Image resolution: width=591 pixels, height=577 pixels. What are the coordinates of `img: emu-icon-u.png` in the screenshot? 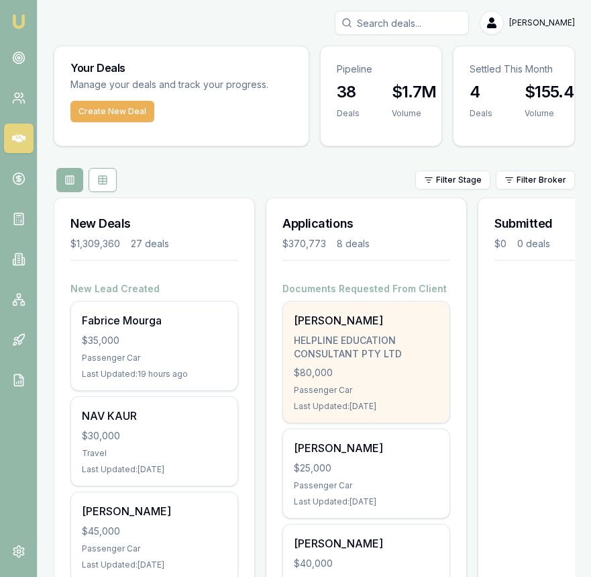 It's located at (19, 21).